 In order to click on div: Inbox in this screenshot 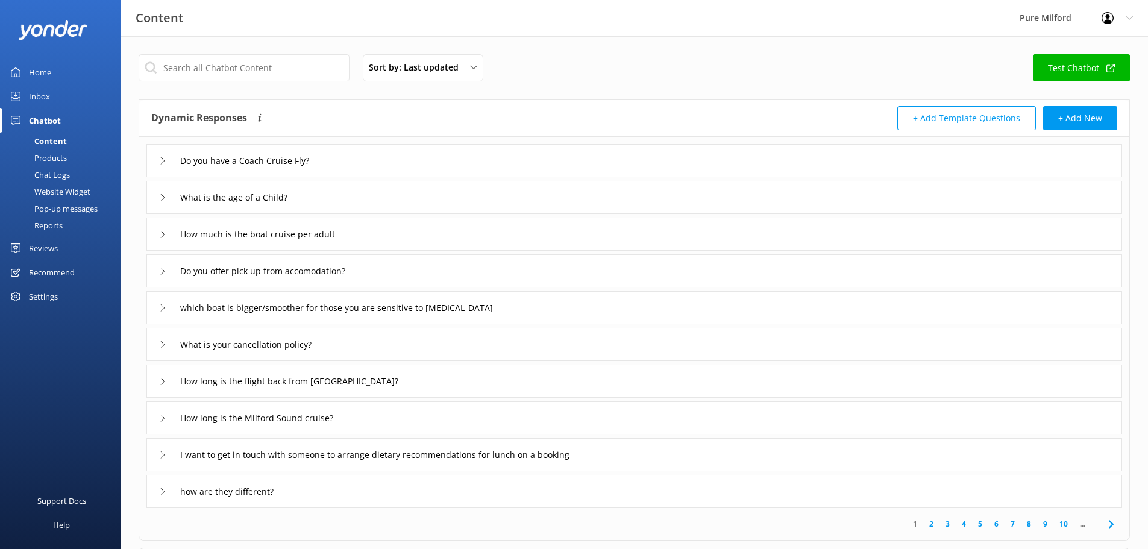, I will do `click(39, 96)`.